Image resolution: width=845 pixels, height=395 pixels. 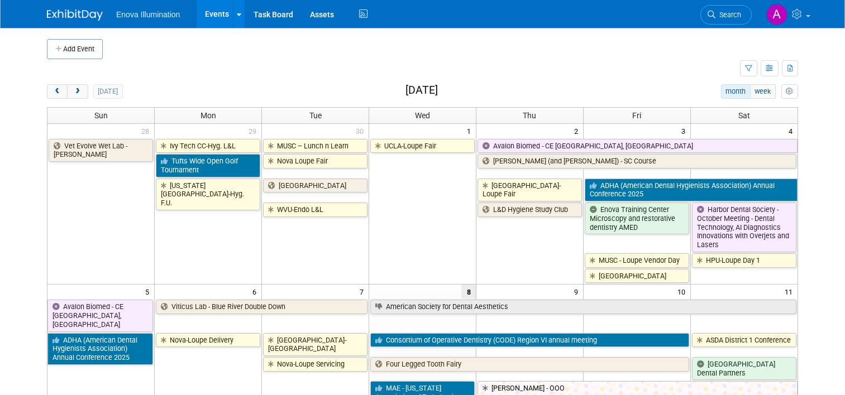 I want to click on button: Add Event, so click(x=75, y=49).